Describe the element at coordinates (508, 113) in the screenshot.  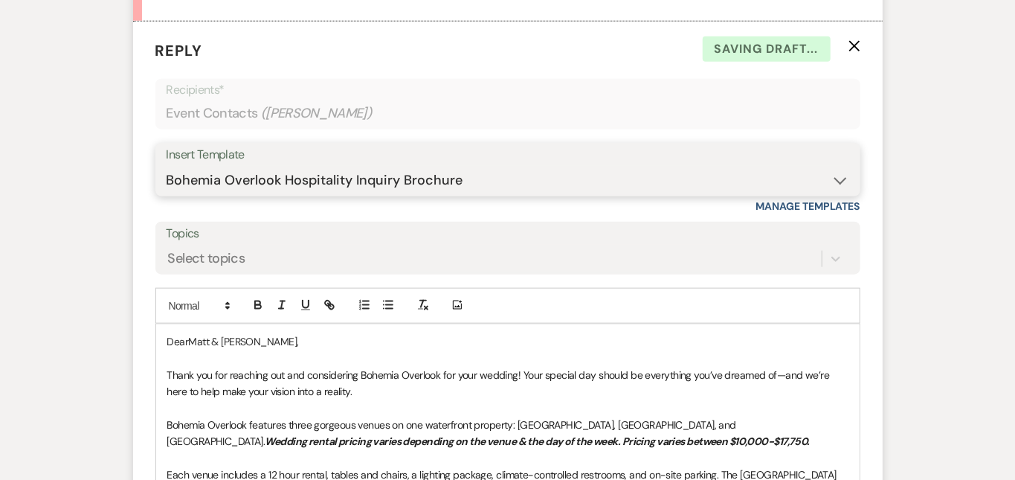
I see `div: Event Contacts` at that location.